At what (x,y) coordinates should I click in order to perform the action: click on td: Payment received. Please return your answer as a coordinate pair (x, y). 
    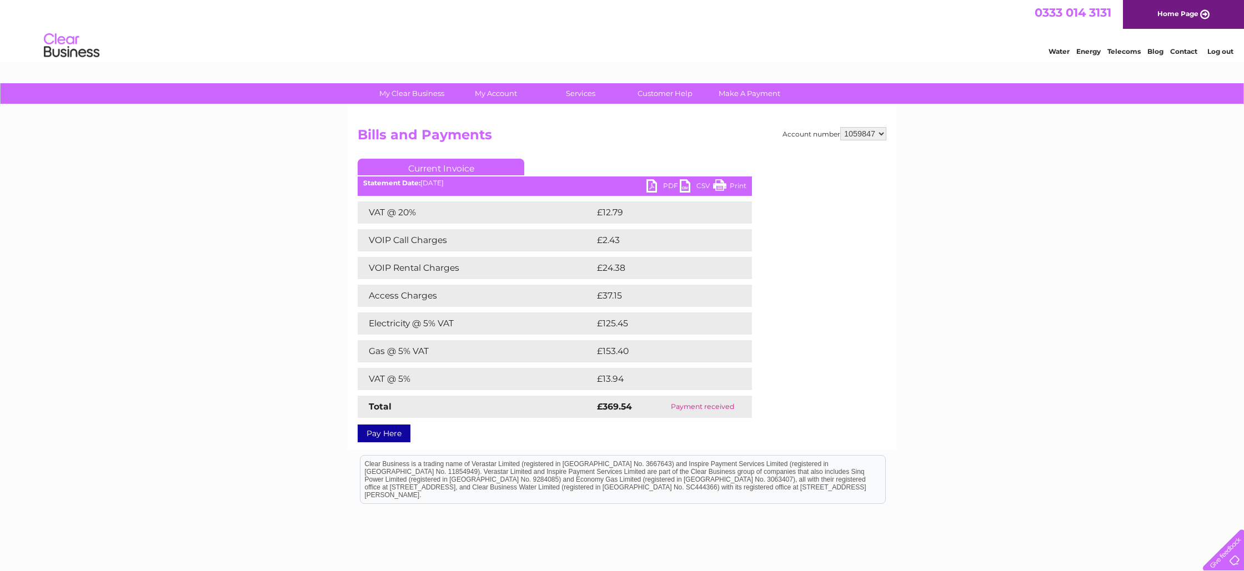
    Looking at the image, I should click on (702, 407).